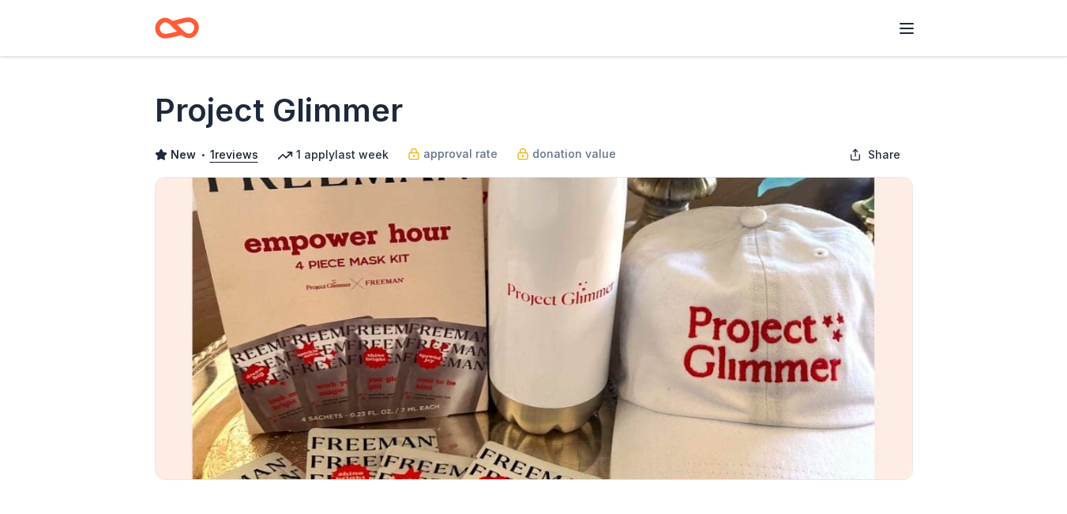 The height and width of the screenshot is (514, 1067). Describe the element at coordinates (874, 155) in the screenshot. I see `button: Share` at that location.